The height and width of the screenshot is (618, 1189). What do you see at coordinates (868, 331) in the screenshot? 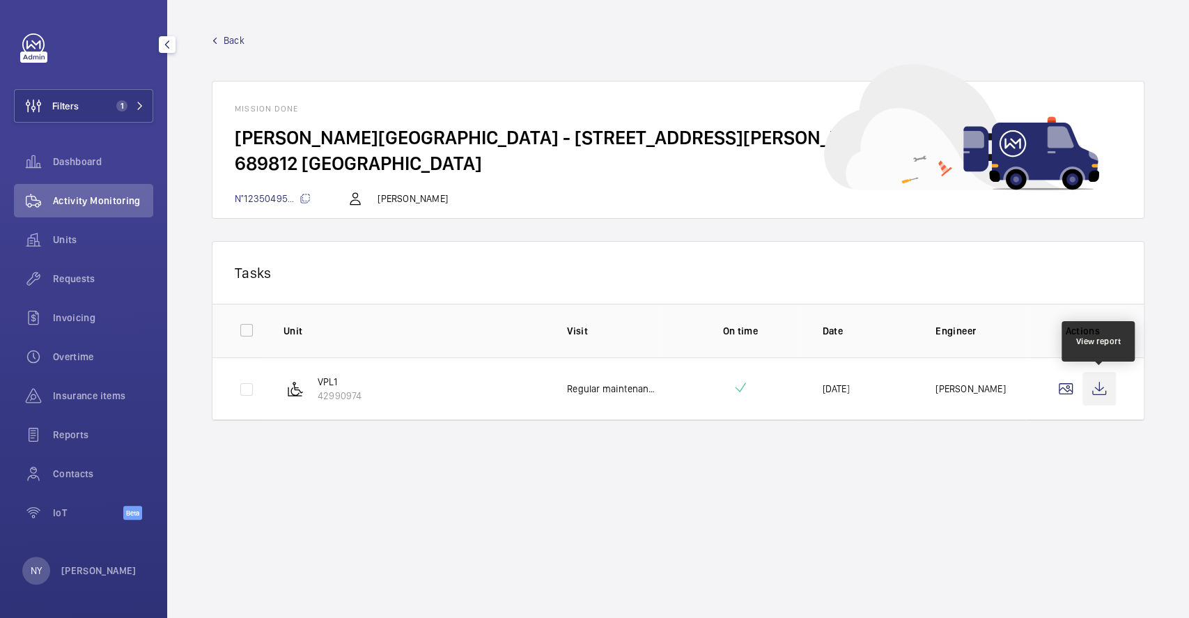
I see `p: Date` at bounding box center [868, 331].